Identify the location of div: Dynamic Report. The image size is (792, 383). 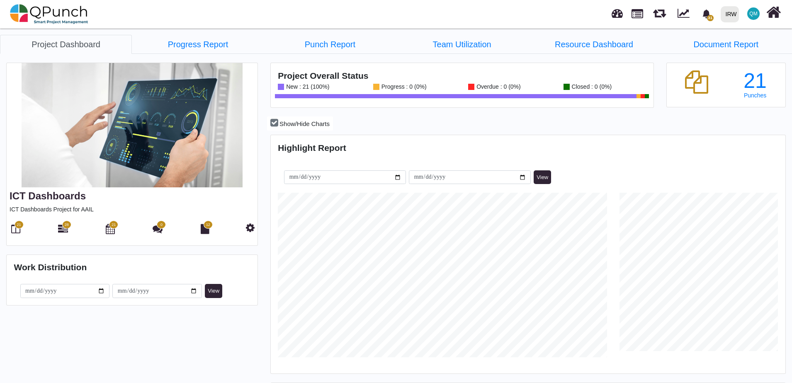
(685, 14).